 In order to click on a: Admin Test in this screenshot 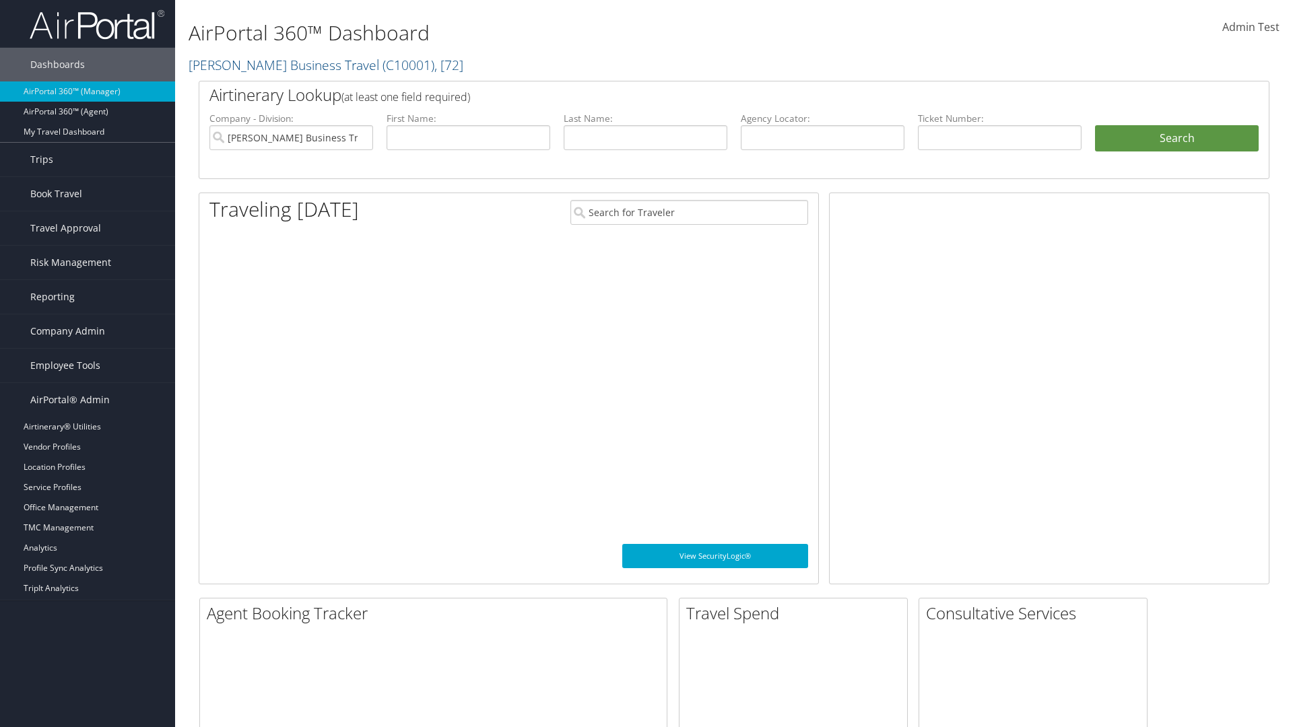, I will do `click(1250, 28)`.